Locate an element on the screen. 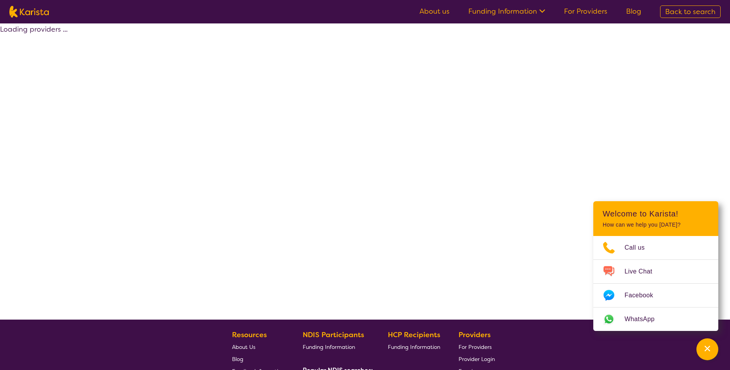  a: About Us is located at coordinates (258, 346).